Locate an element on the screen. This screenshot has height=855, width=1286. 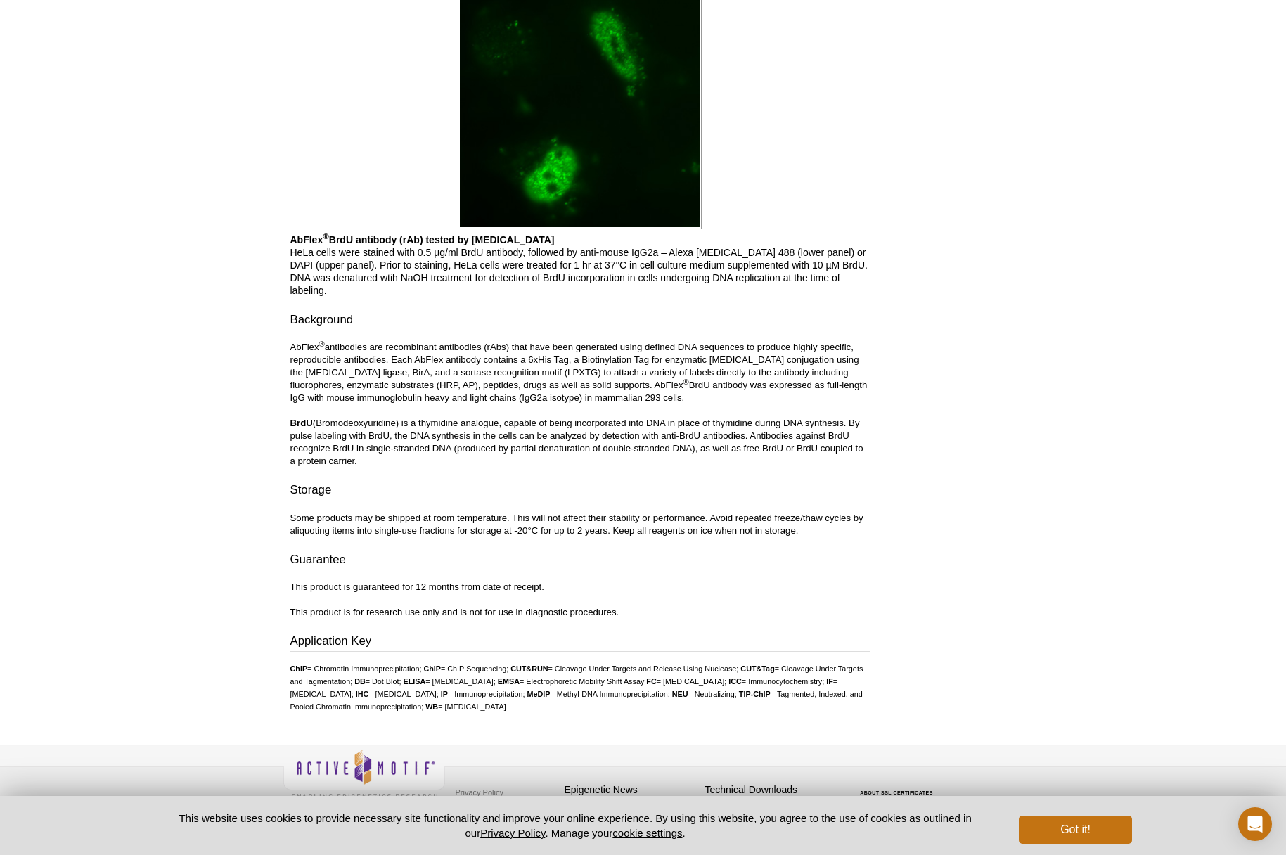
strong: ICC is located at coordinates (735, 682).